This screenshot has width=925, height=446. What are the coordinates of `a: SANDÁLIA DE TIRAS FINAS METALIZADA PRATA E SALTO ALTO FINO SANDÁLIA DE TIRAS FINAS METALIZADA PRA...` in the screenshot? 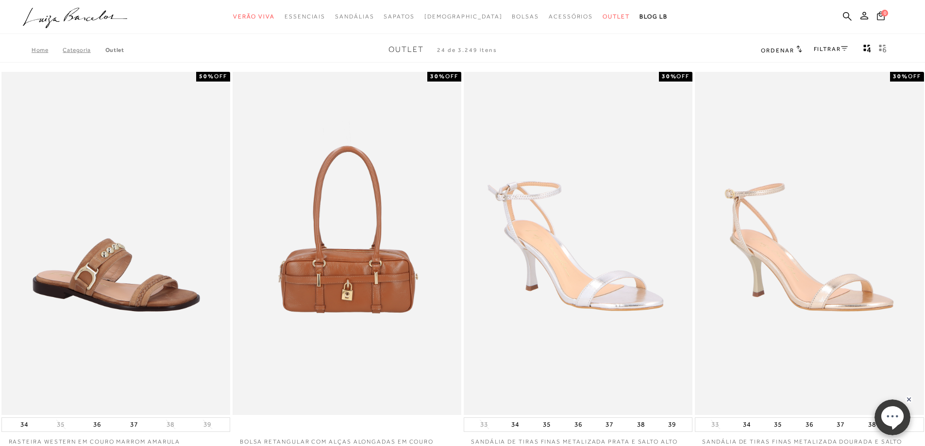 It's located at (578, 243).